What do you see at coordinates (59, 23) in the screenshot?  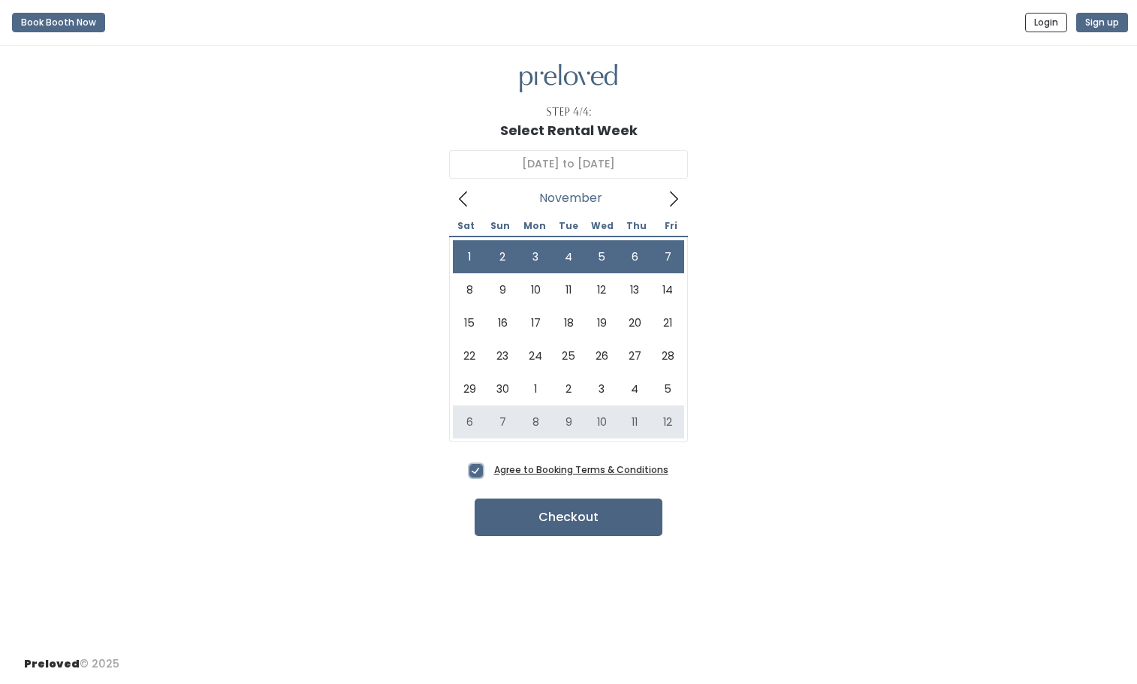 I see `a: Book Booth Now` at bounding box center [59, 23].